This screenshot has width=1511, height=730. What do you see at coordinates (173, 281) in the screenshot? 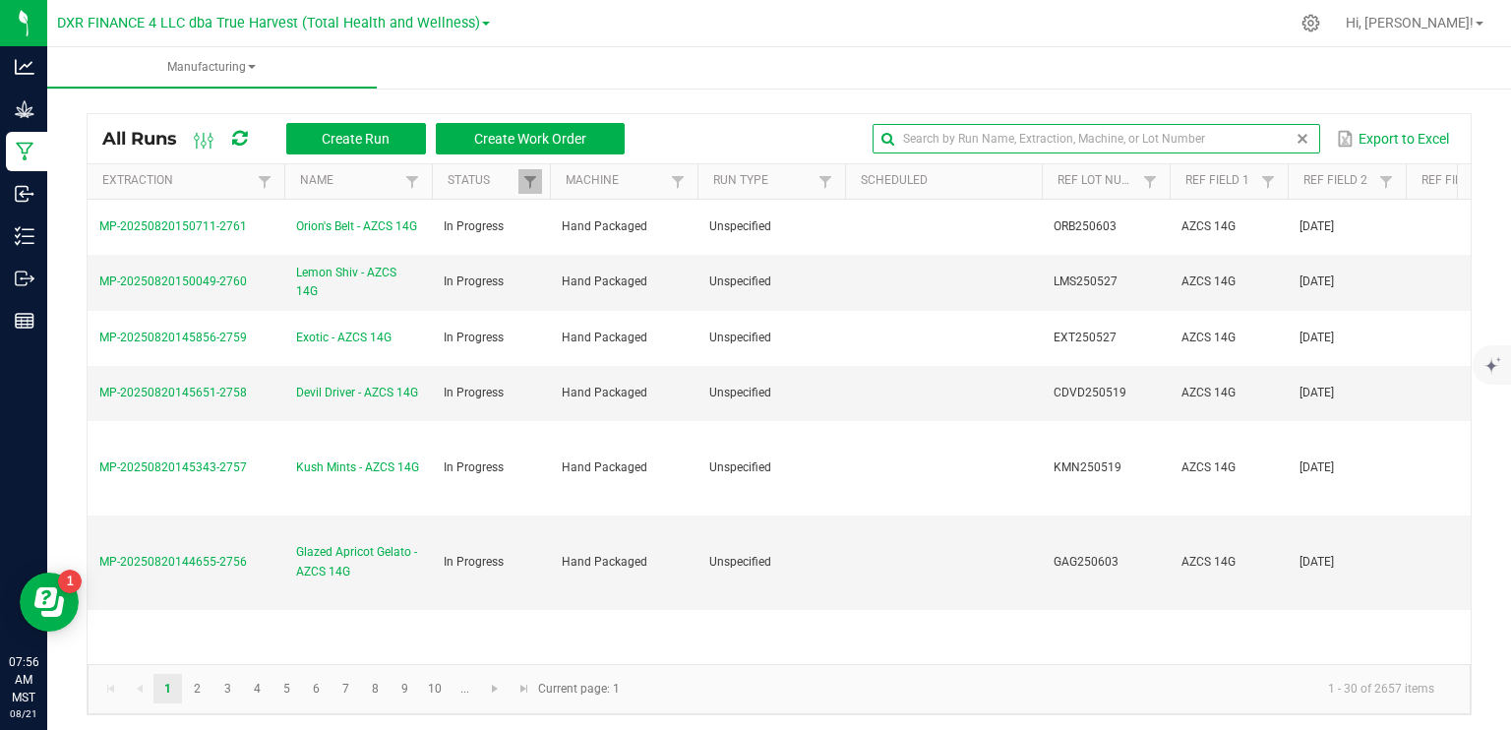
I see `span: MP-20250820150049-2760` at bounding box center [173, 281].